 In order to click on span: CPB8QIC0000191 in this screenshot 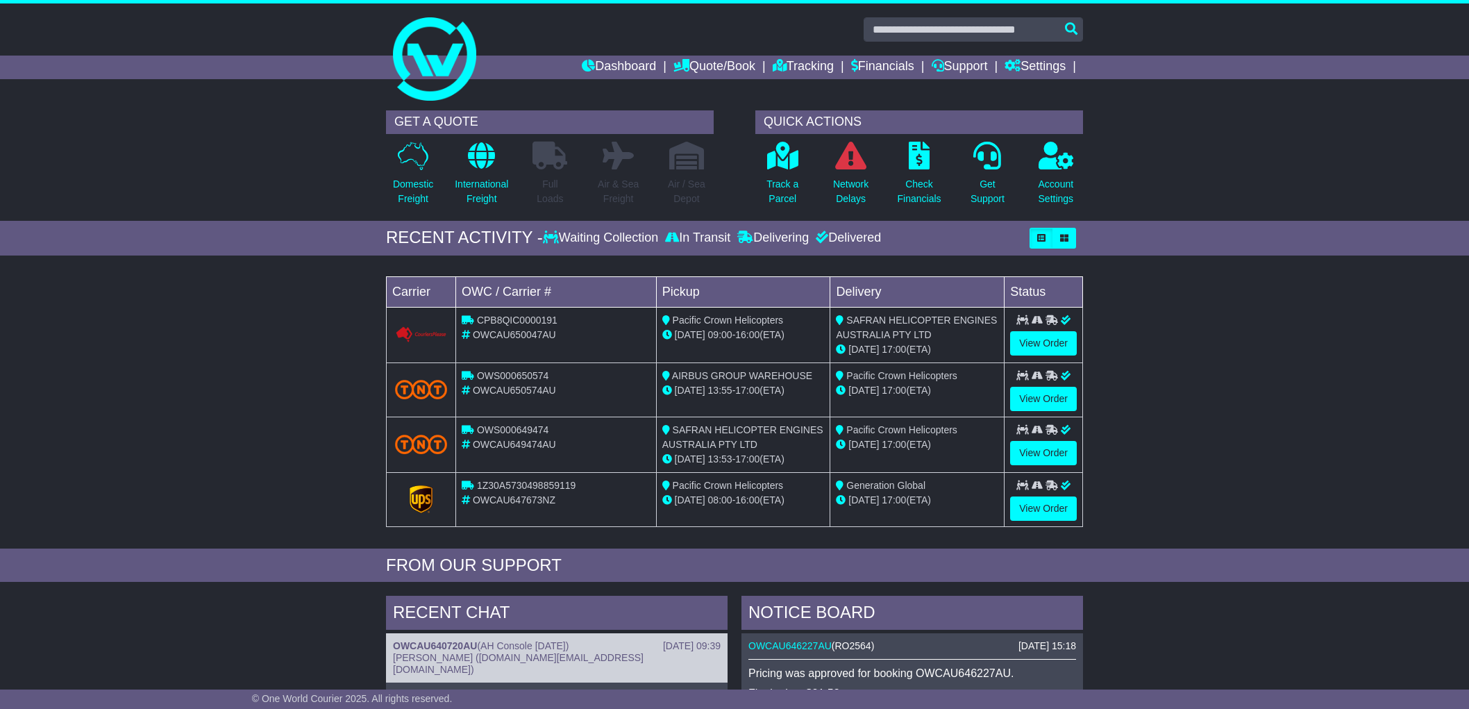, I will do `click(517, 320)`.